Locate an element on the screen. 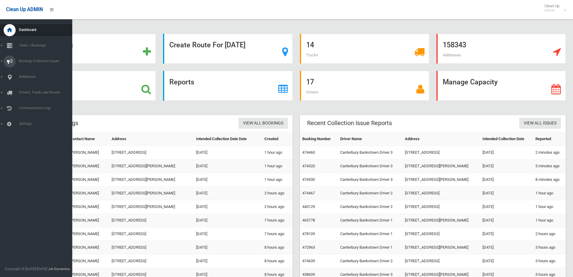 Image resolution: width=573 pixels, height=277 pixels. a: View All Issues is located at coordinates (540, 123).